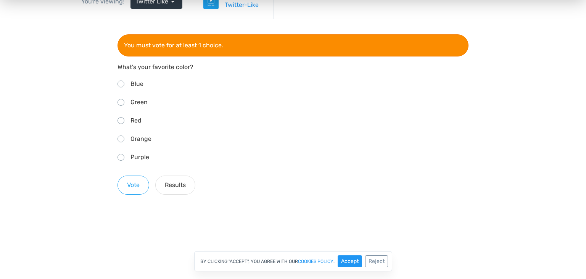 Image resolution: width=586 pixels, height=279 pixels. What do you see at coordinates (293, 261) in the screenshot?
I see `div: By clicking "Accept", you agree with our .` at bounding box center [293, 261].